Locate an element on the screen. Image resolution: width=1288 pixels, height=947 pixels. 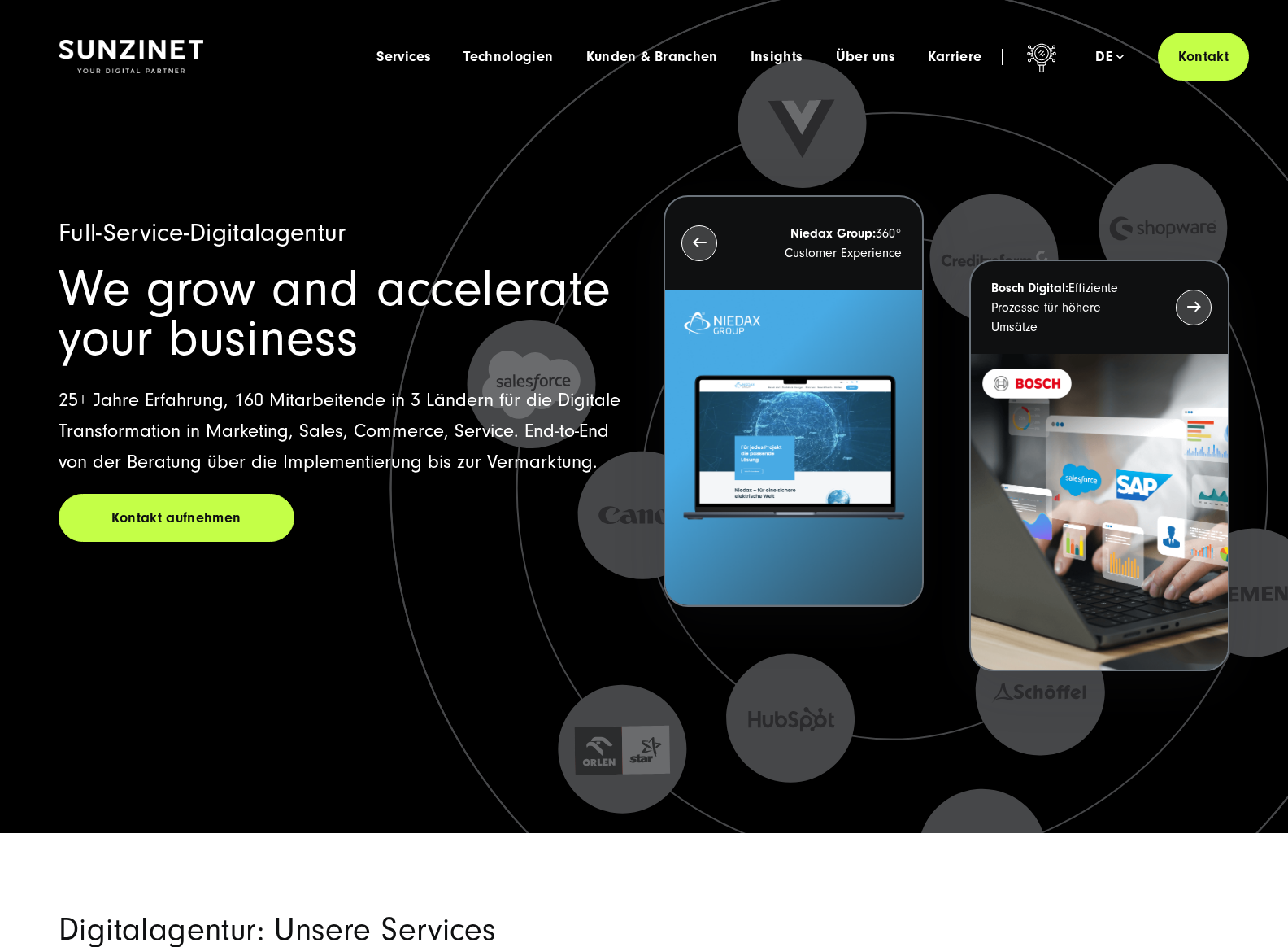
a: Insights is located at coordinates (777, 57).